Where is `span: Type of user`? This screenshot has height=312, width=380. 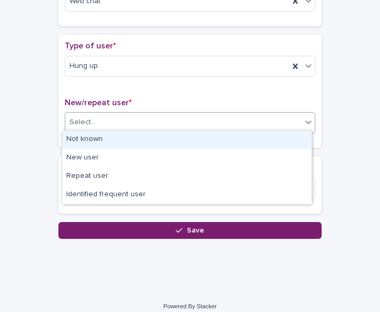 span: Type of user is located at coordinates (90, 46).